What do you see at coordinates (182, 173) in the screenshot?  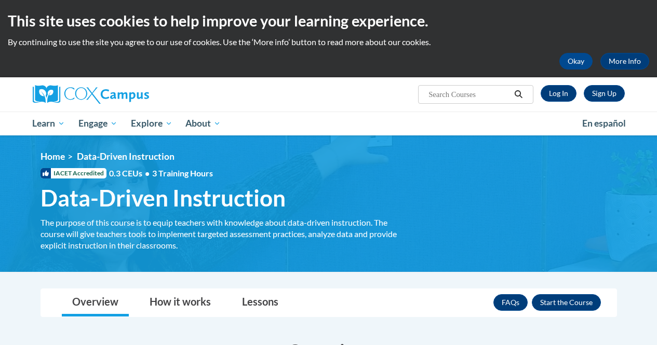 I see `span: 3 Training Hours` at bounding box center [182, 173].